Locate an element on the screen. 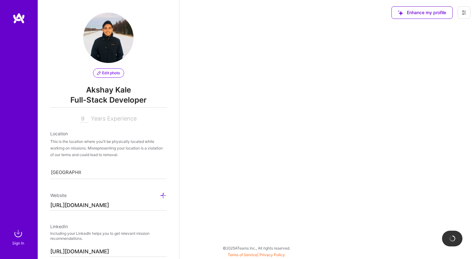 The height and width of the screenshot is (259, 475). button: Enhance my profile is located at coordinates (422, 13).